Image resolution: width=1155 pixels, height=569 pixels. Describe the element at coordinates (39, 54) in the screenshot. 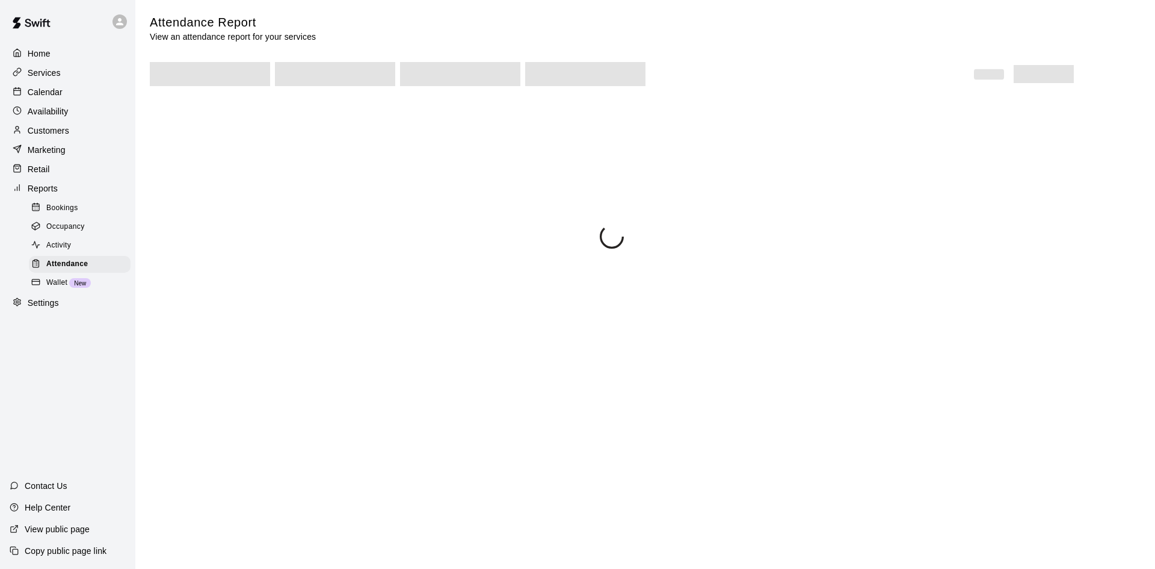

I see `p: Home` at that location.